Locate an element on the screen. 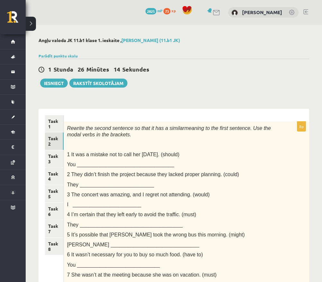  a: Task 4 is located at coordinates (54, 177).